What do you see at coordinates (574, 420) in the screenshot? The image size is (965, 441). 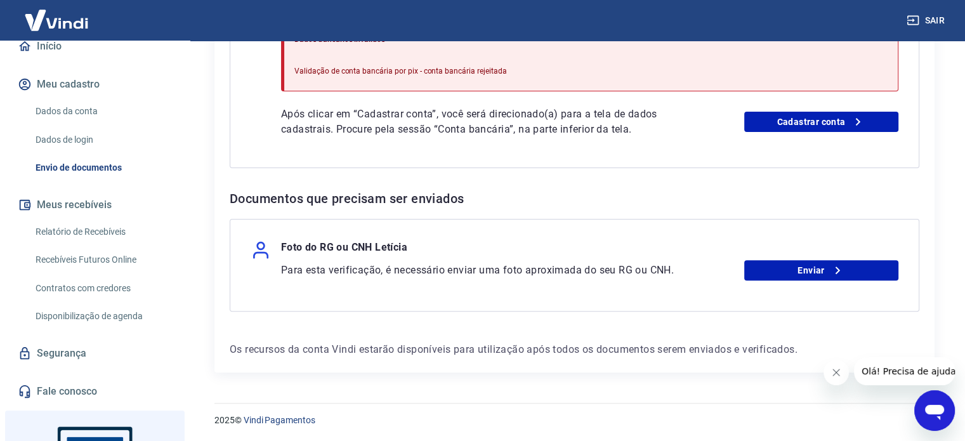 I see `p: 2025 ©` at bounding box center [574, 420].